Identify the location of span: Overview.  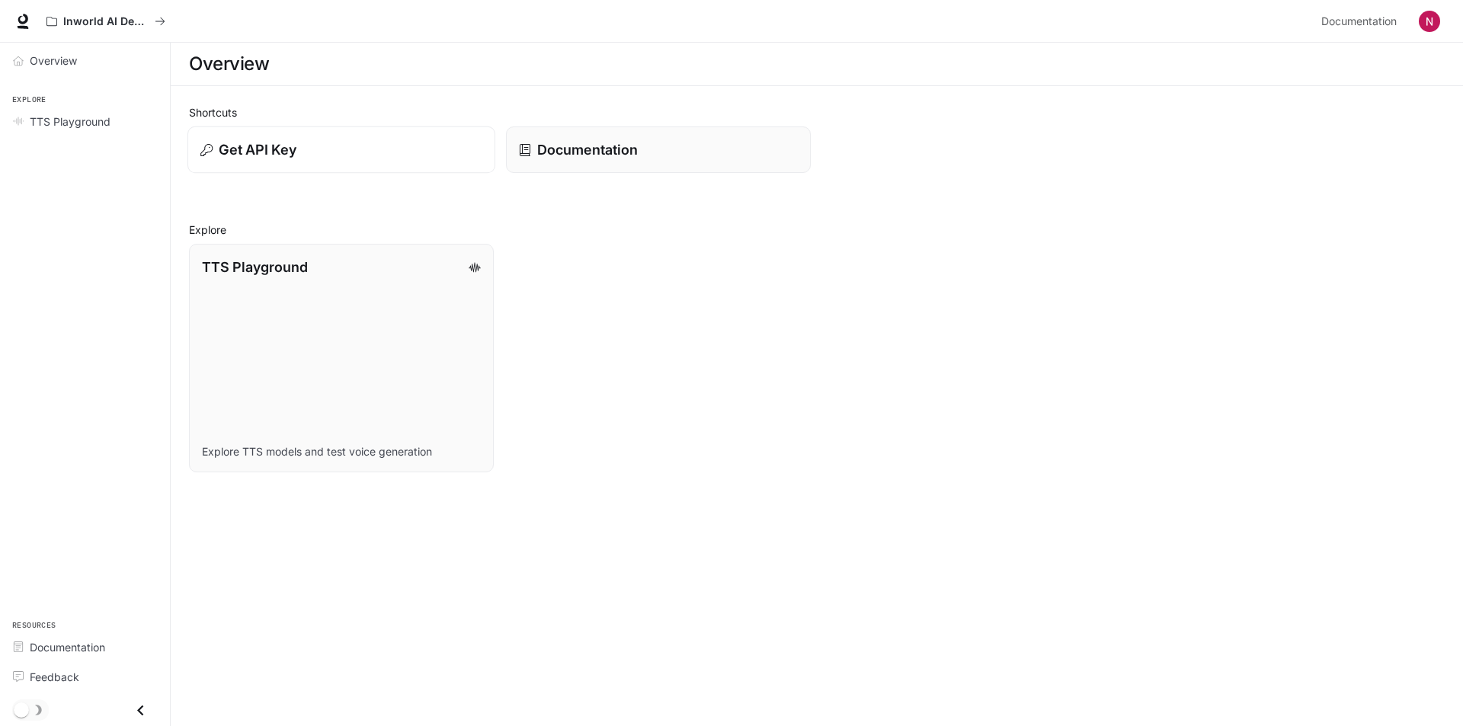
(53, 60).